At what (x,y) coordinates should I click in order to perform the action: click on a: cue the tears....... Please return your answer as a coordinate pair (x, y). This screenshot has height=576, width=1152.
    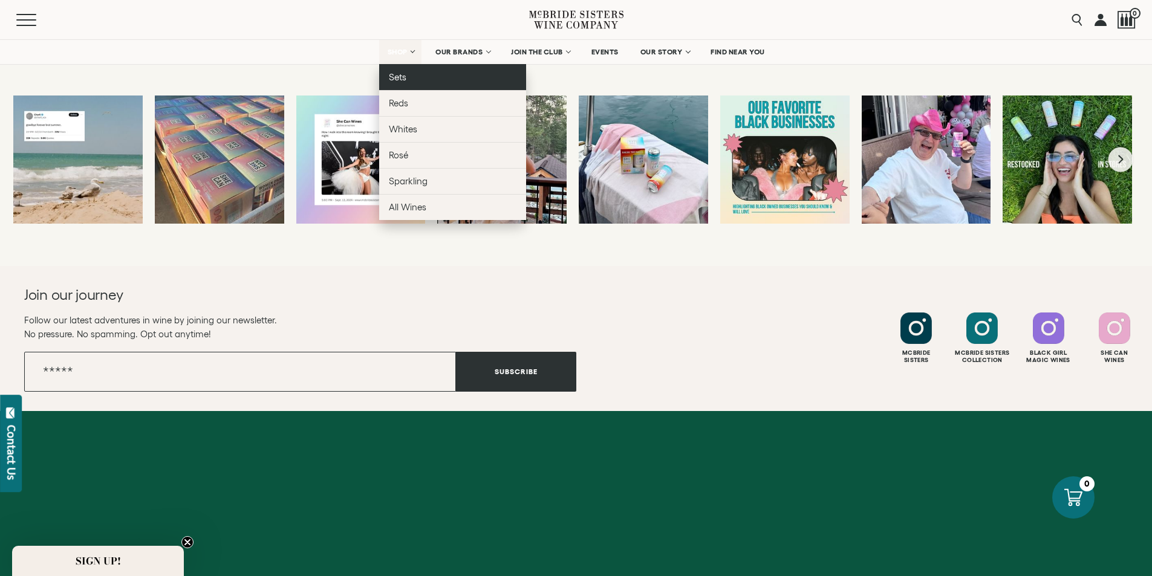
    Looking at the image, I should click on (78, 160).